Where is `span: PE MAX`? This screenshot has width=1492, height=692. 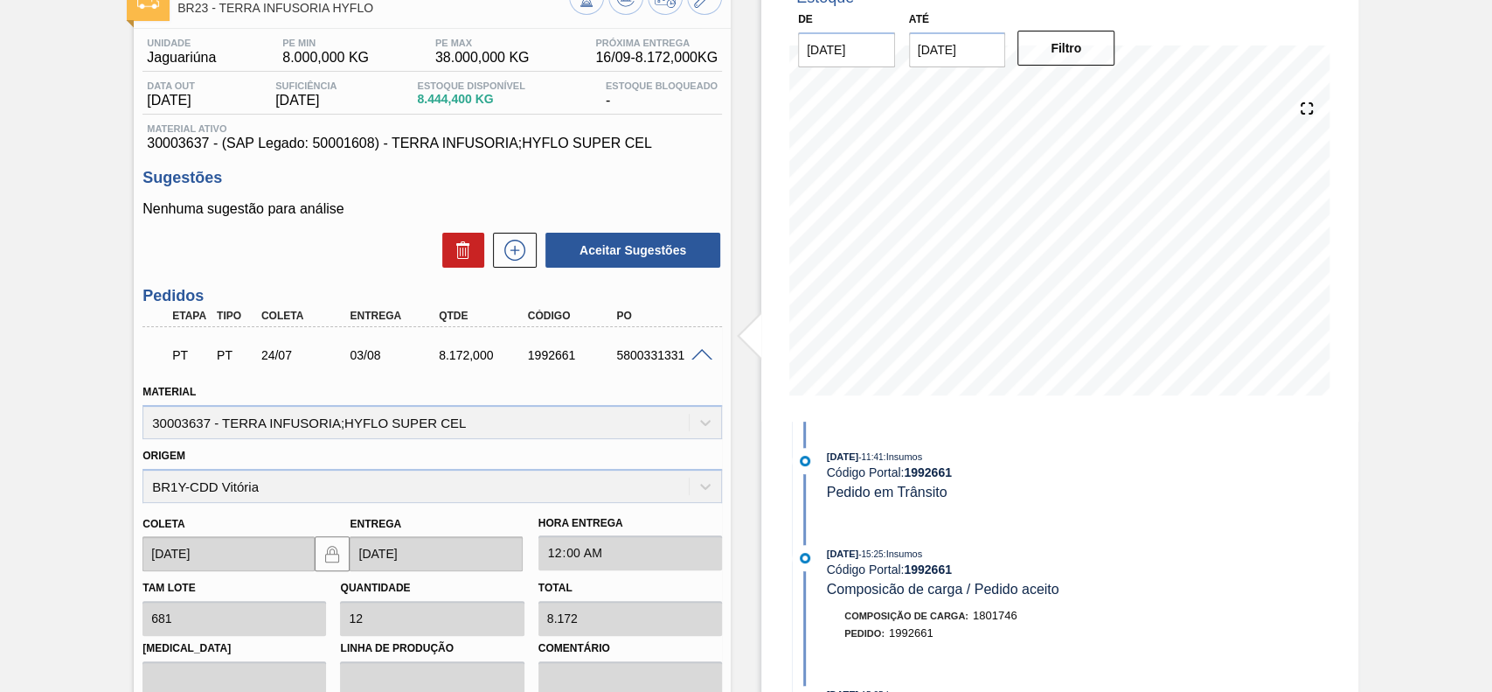 span: PE MAX is located at coordinates (483, 43).